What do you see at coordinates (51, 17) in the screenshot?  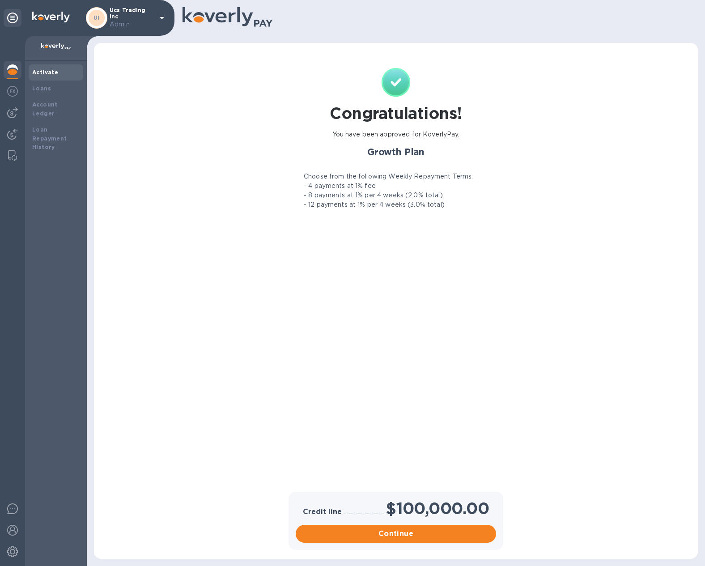 I see `img: Logo` at bounding box center [51, 17].